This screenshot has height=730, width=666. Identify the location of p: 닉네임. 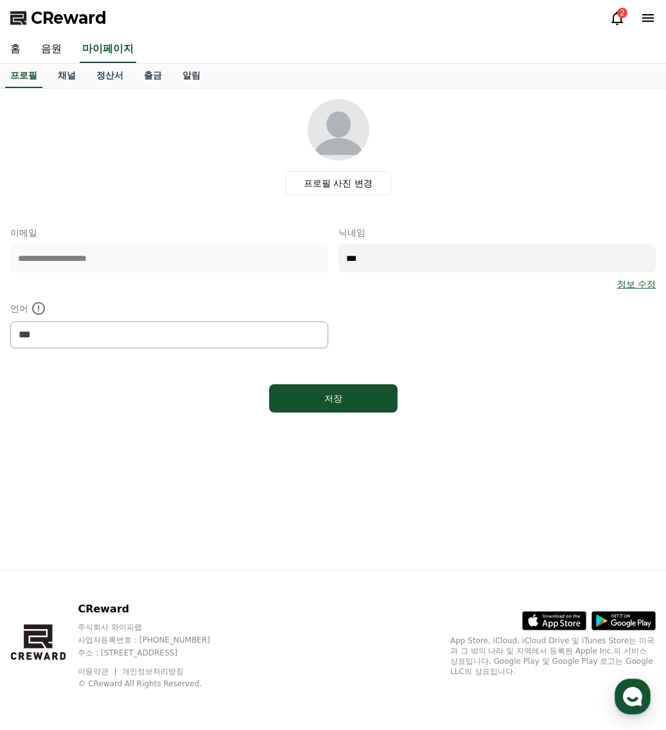
(497, 233).